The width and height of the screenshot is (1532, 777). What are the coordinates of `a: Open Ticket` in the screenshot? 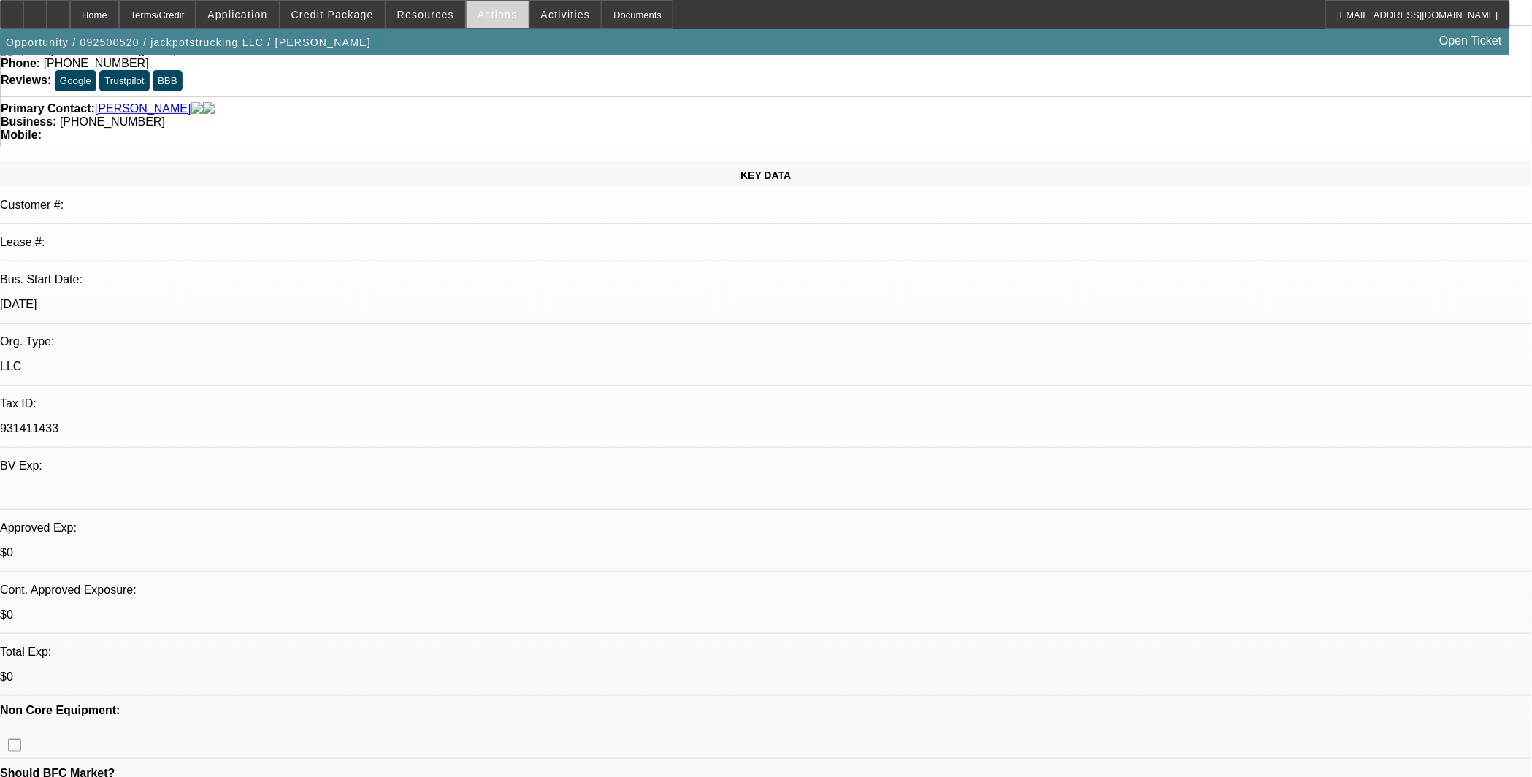 It's located at (1471, 41).